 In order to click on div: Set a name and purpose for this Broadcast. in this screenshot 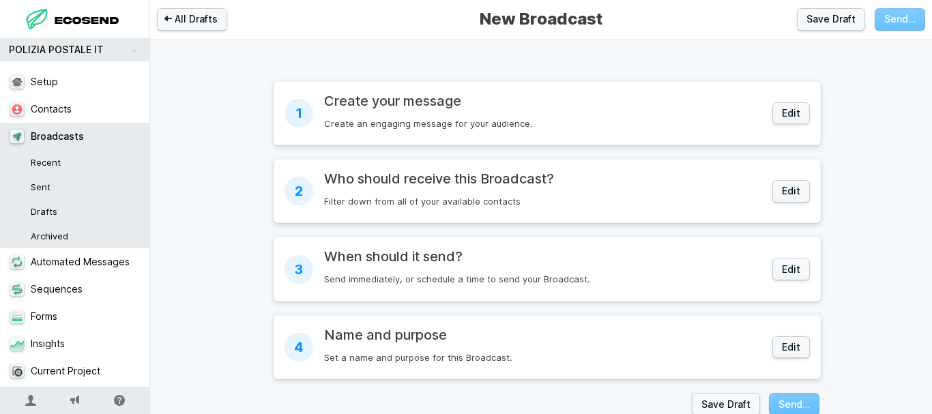, I will do `click(544, 357)`.